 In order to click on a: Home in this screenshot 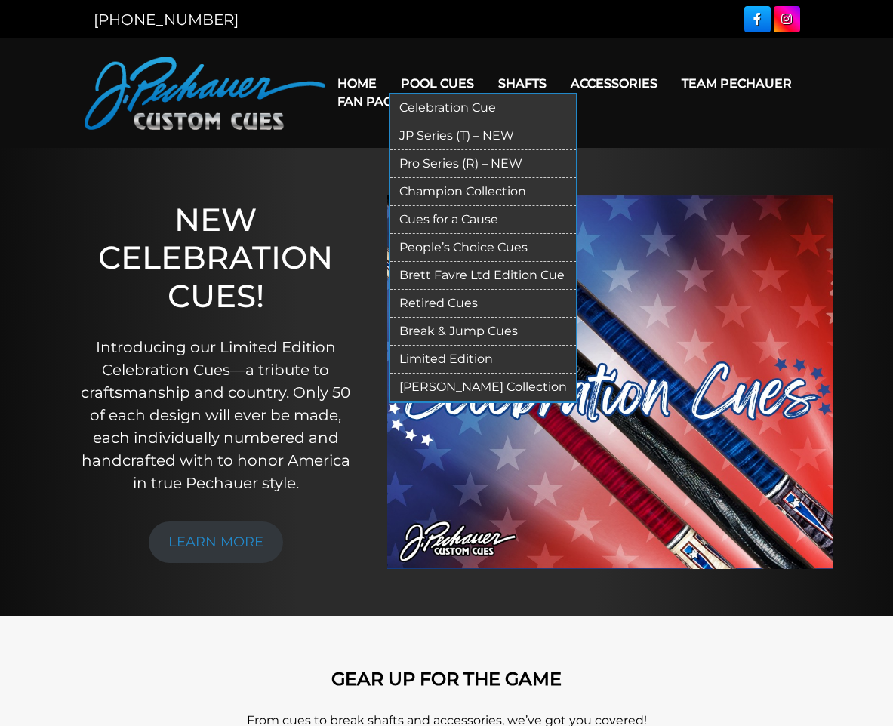, I will do `click(357, 83)`.